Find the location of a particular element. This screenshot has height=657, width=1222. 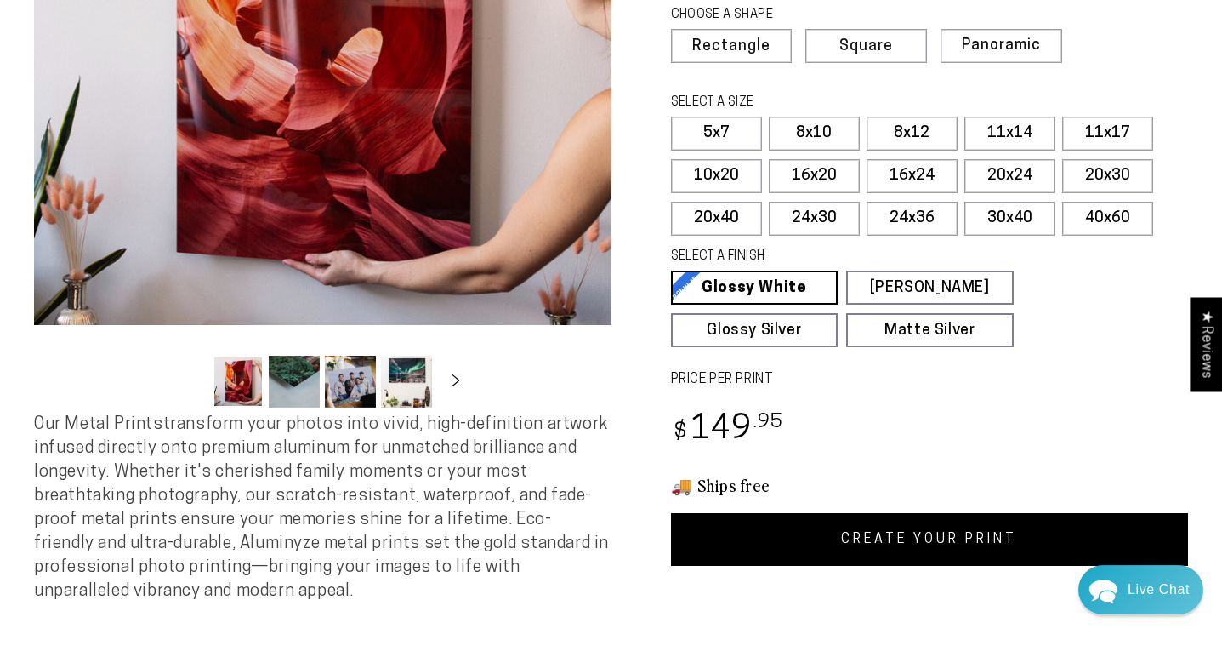

label: 40x60 is located at coordinates (1108, 219).